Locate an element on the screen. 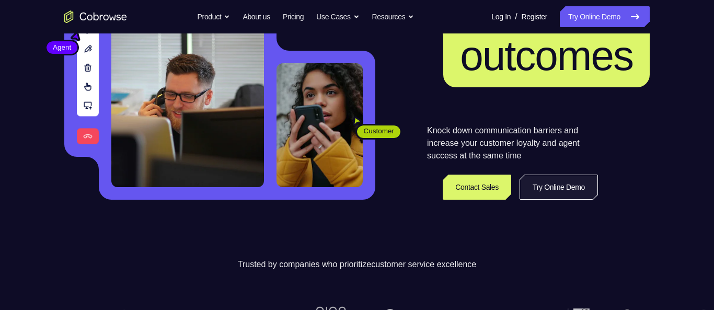  img: A customer holding their phone is located at coordinates (320, 125).